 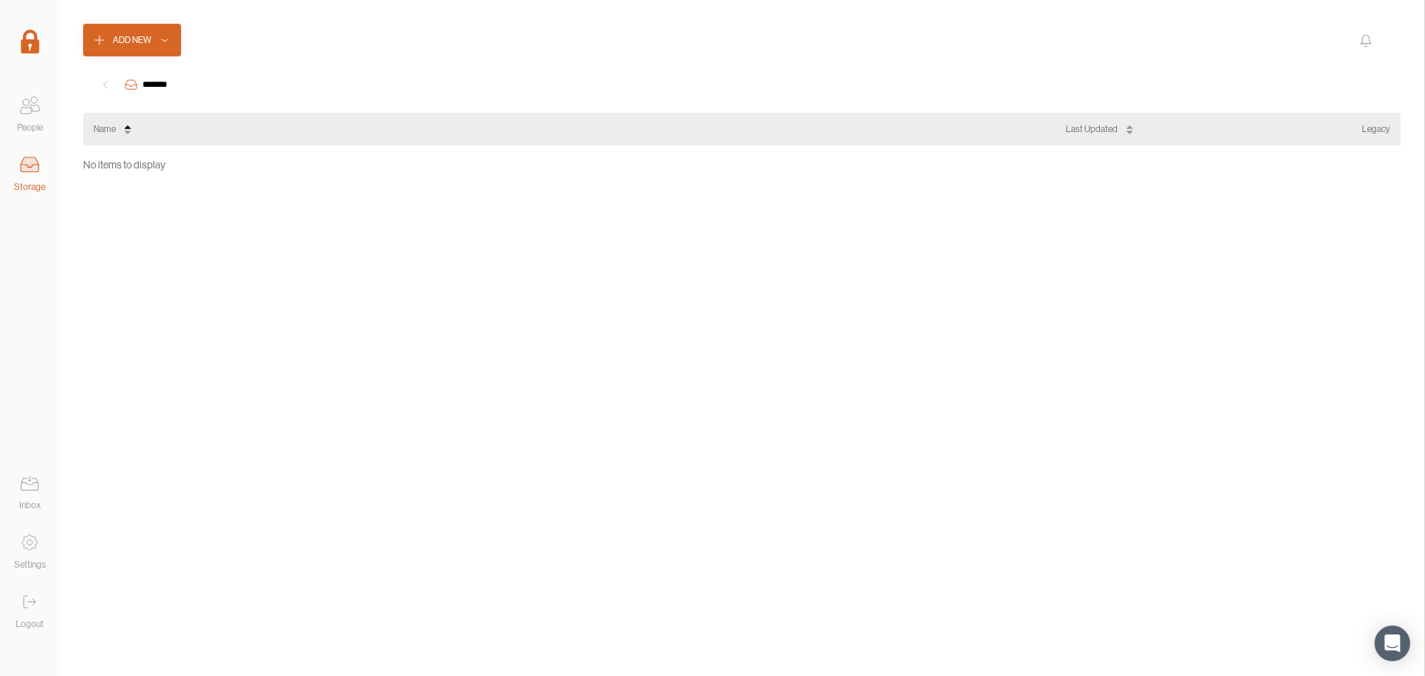 What do you see at coordinates (30, 565) in the screenshot?
I see `div: Settings` at bounding box center [30, 565].